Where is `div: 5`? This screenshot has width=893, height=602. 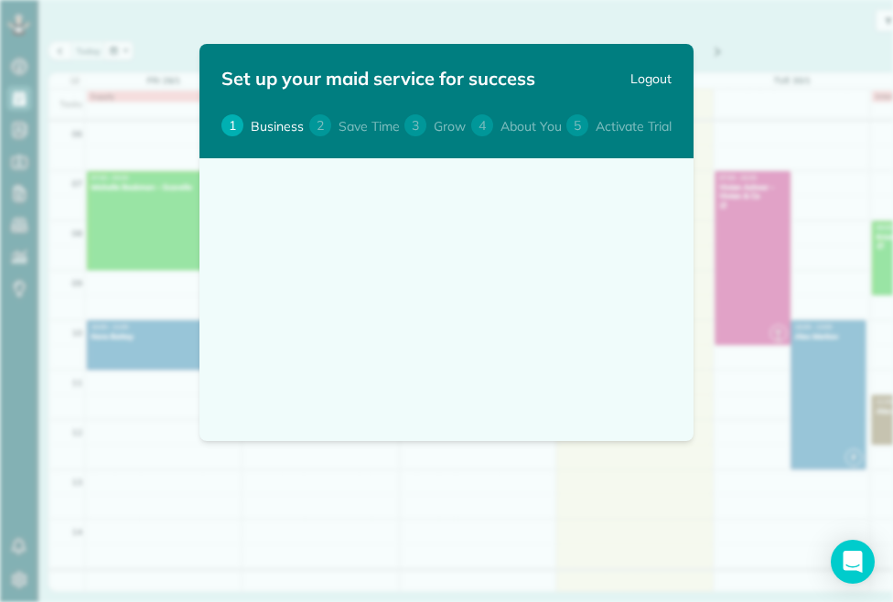 div: 5 is located at coordinates (577, 125).